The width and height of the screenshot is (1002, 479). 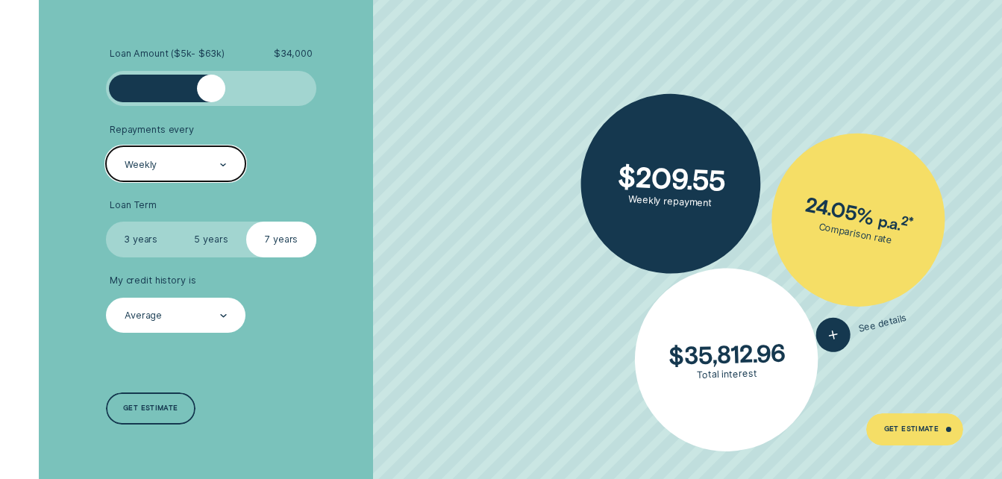 What do you see at coordinates (211, 239) in the screenshot?
I see `label: 5 years` at bounding box center [211, 239].